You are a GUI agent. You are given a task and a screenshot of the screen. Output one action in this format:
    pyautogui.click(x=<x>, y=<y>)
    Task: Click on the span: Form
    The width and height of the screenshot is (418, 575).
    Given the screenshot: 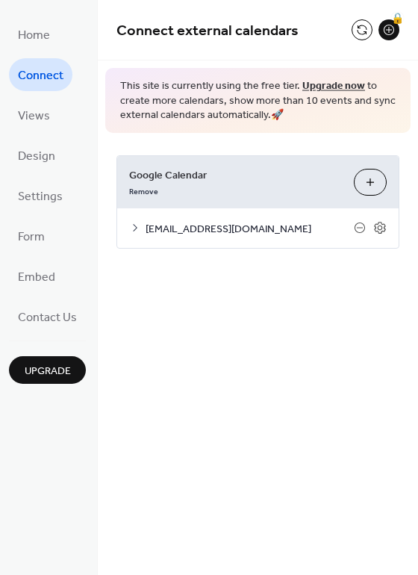 What is the action you would take?
    pyautogui.click(x=31, y=238)
    